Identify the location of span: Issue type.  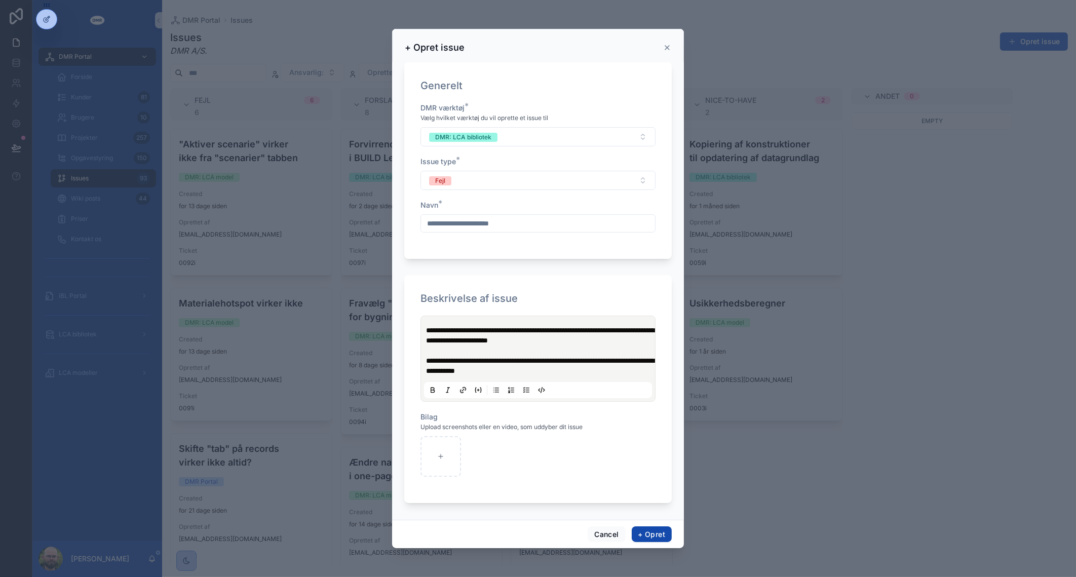
(438, 161).